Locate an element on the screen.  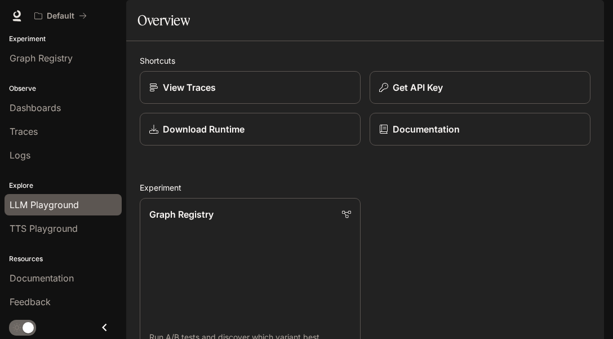
a: Download Runtime is located at coordinates (250, 129).